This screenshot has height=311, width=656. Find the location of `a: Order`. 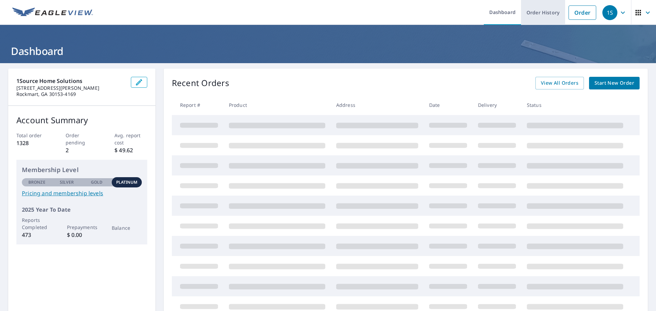

a: Order is located at coordinates (582, 13).